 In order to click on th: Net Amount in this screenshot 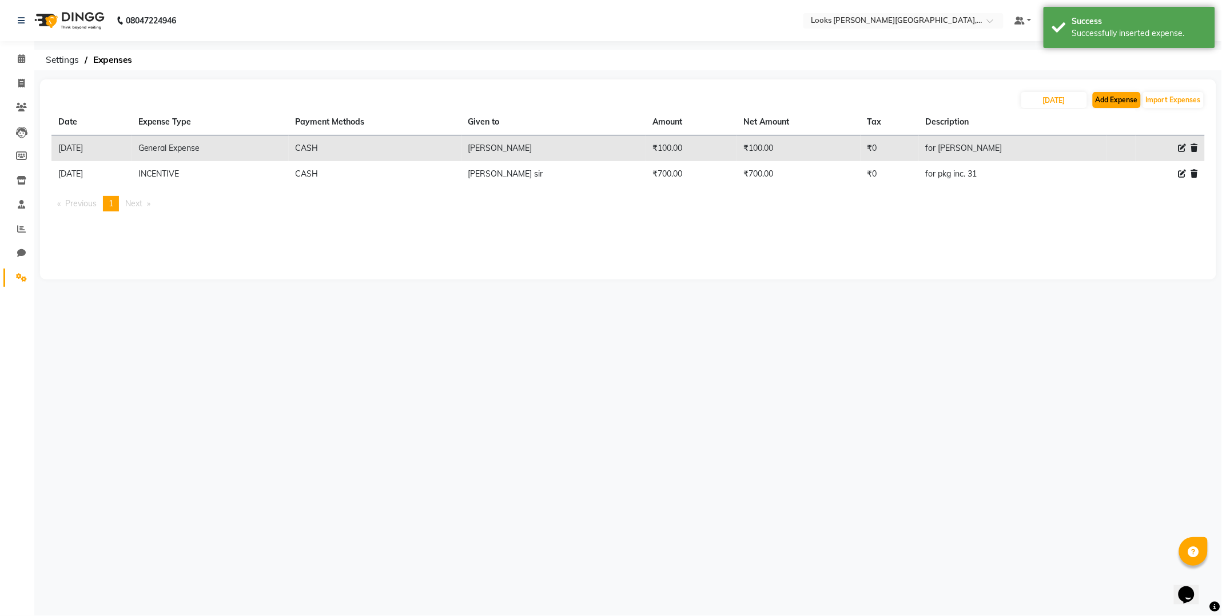, I will do `click(798, 122)`.